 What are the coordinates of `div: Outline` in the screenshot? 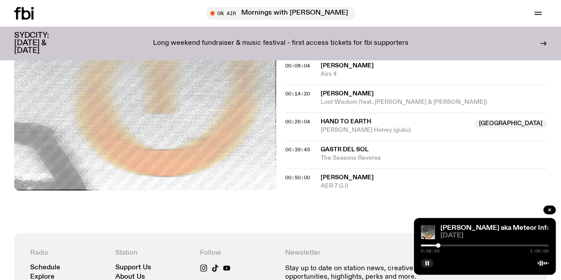 It's located at (67, 8).